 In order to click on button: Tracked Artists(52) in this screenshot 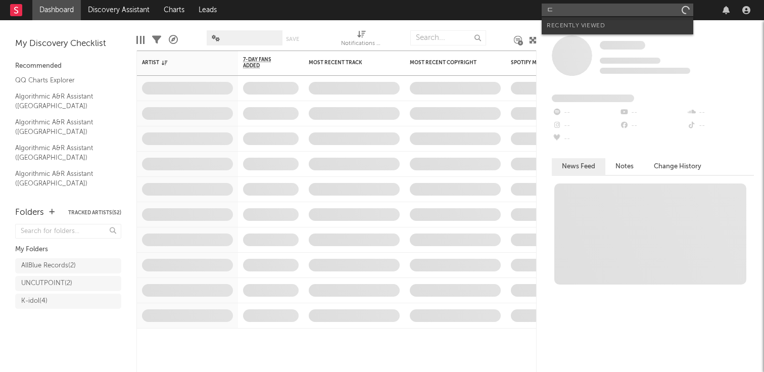, I will do `click(94, 213)`.